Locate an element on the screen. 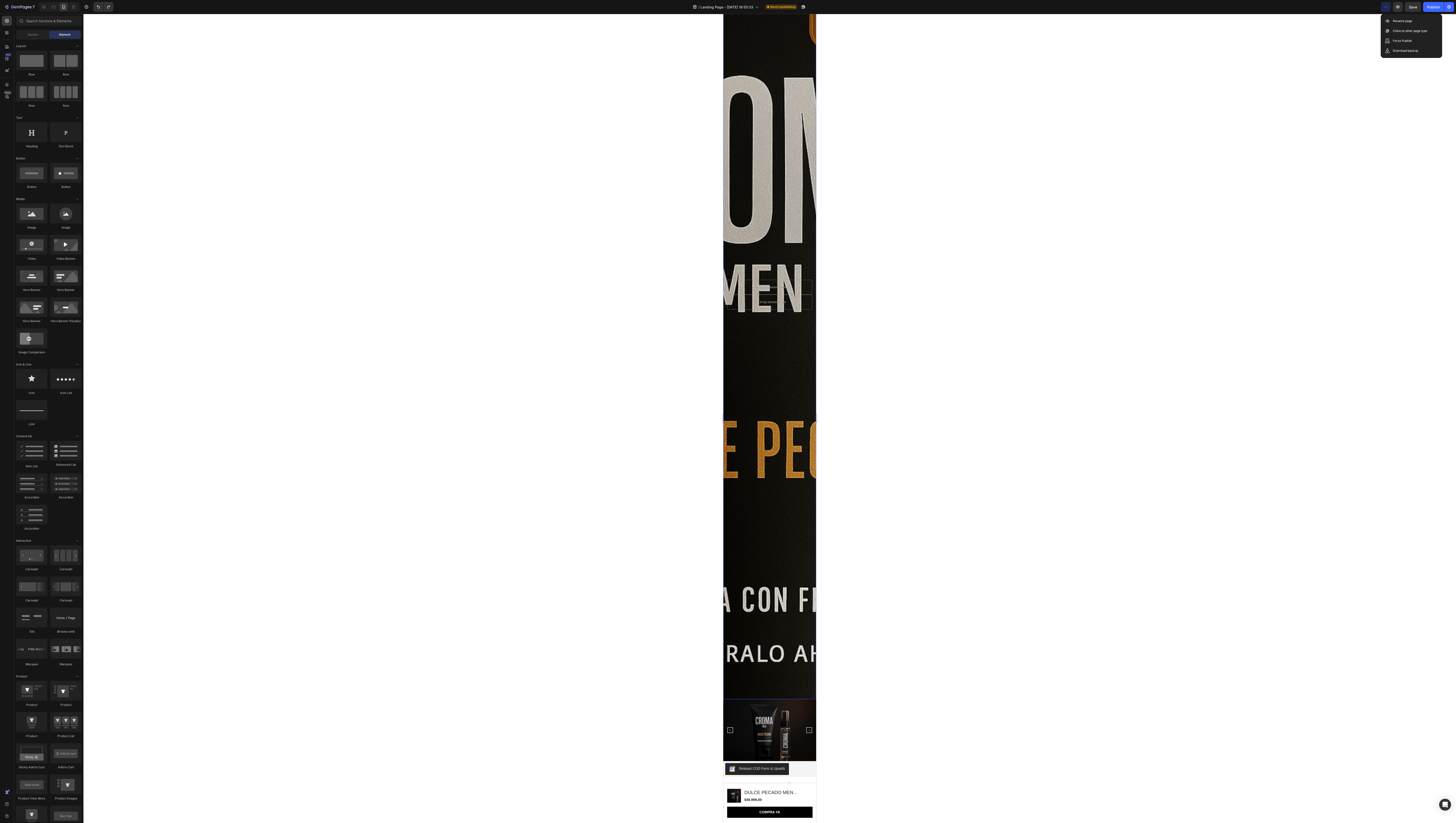 The image size is (1456, 823). span: Layout is located at coordinates (20, 46).